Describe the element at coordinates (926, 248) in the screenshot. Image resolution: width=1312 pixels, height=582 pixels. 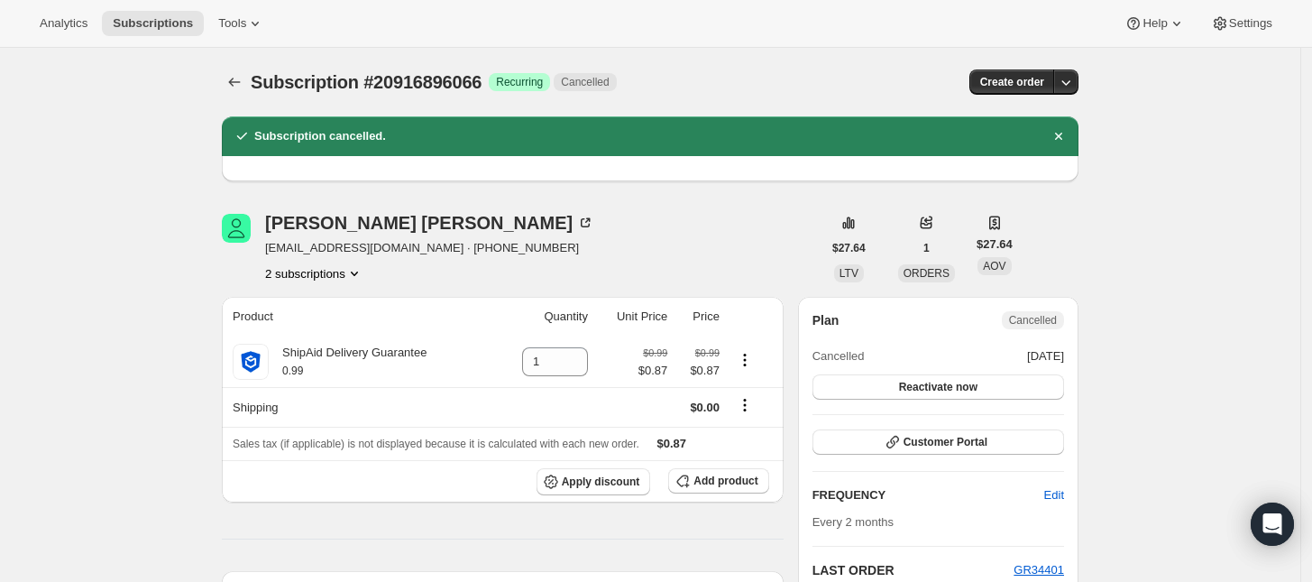
I see `button: 1` at that location.